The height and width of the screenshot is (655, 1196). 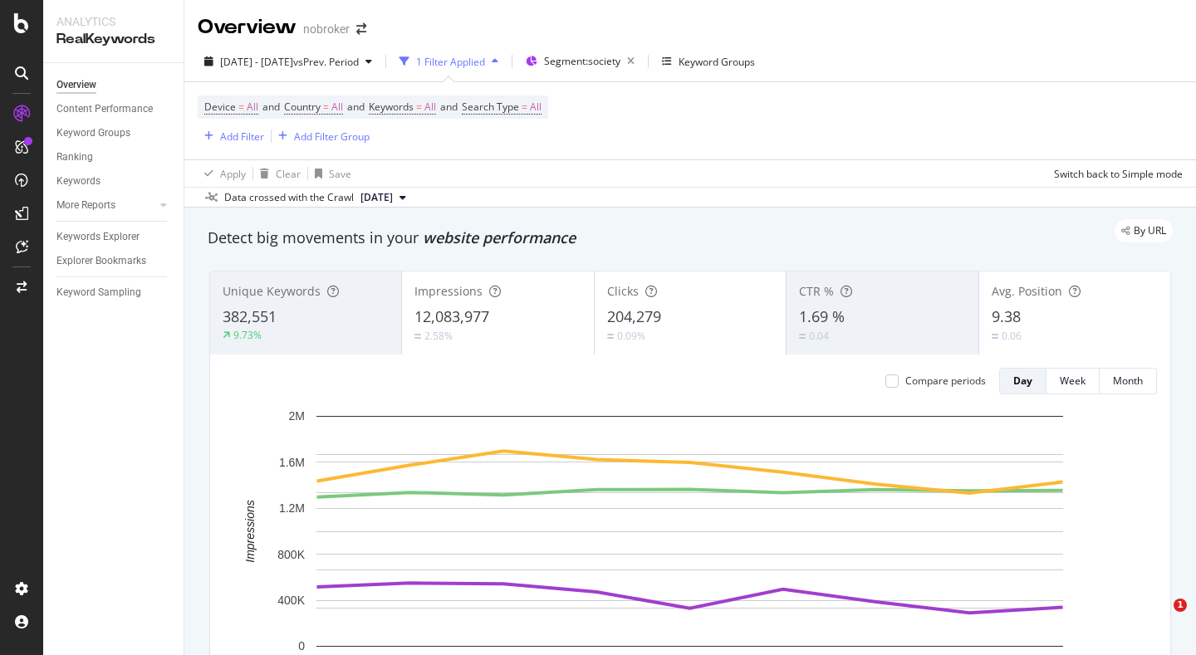 I want to click on div: Content Performance, so click(x=105, y=109).